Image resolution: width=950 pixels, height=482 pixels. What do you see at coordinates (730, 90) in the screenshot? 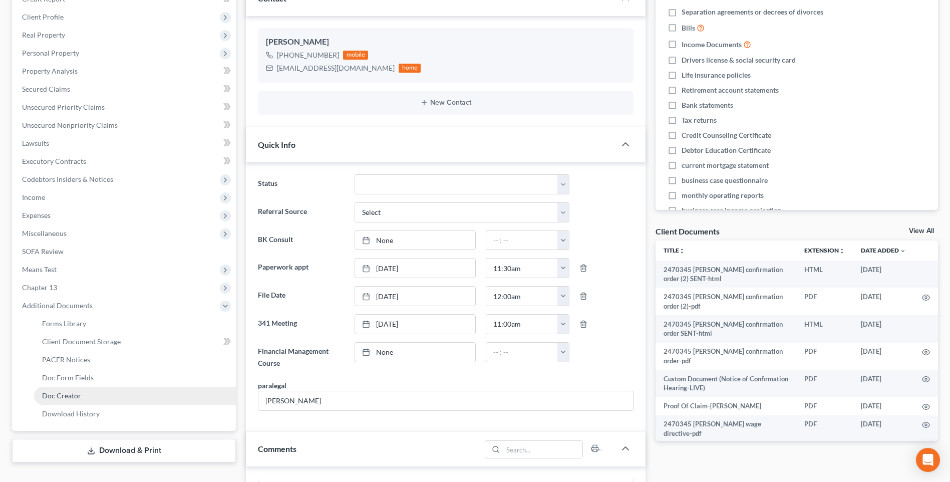
I see `span: Retirement account statements` at bounding box center [730, 90].